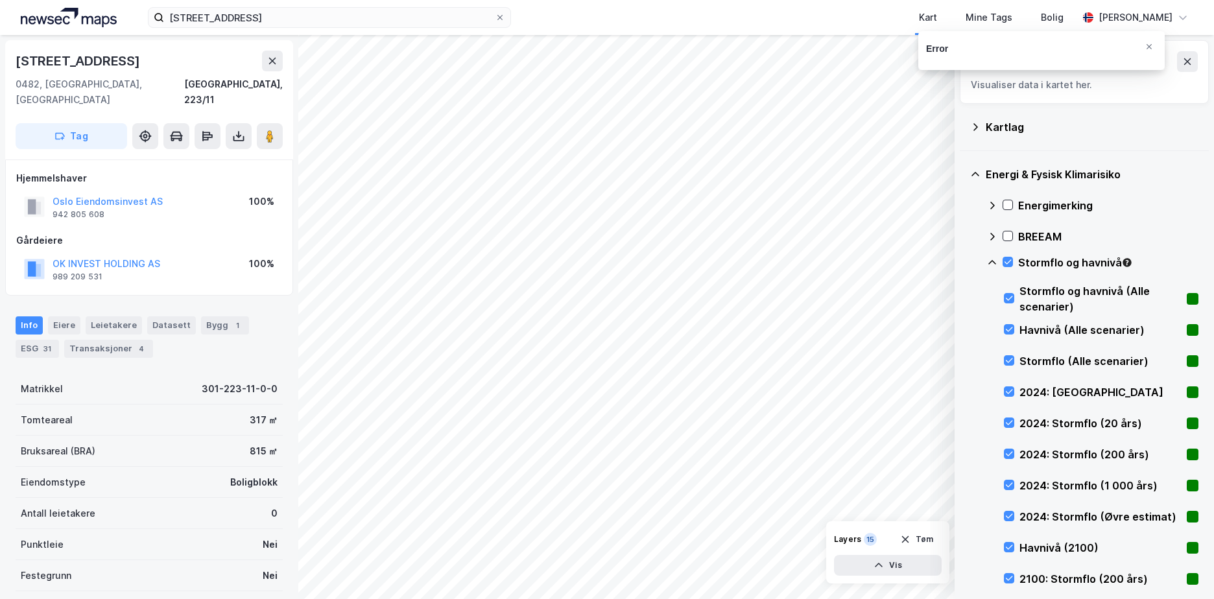 The width and height of the screenshot is (1214, 599). Describe the element at coordinates (1052, 18) in the screenshot. I see `div: Bolig` at that location.